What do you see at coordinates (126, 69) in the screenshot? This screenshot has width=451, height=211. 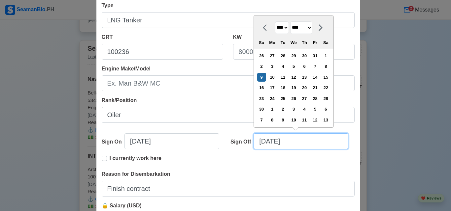 I see `span: Engine Make/Model` at bounding box center [126, 69].